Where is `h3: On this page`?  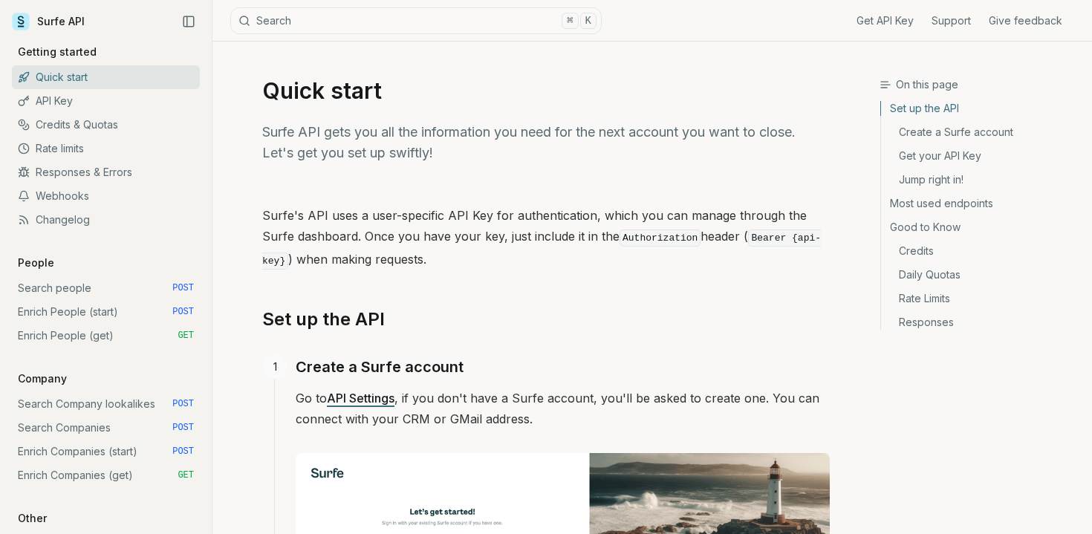 h3: On this page is located at coordinates (980, 85).